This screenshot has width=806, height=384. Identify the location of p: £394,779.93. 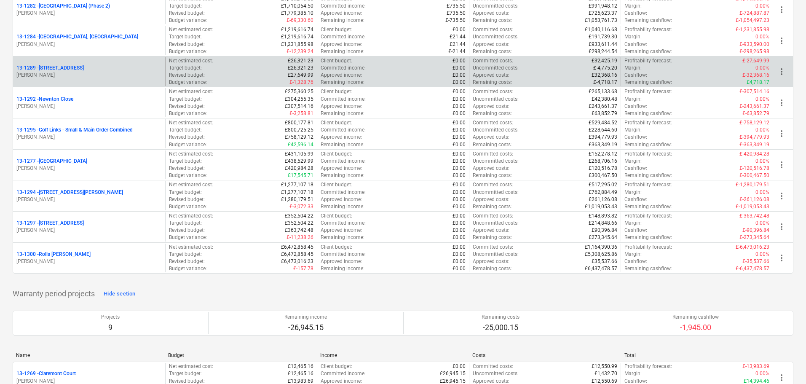
(603, 137).